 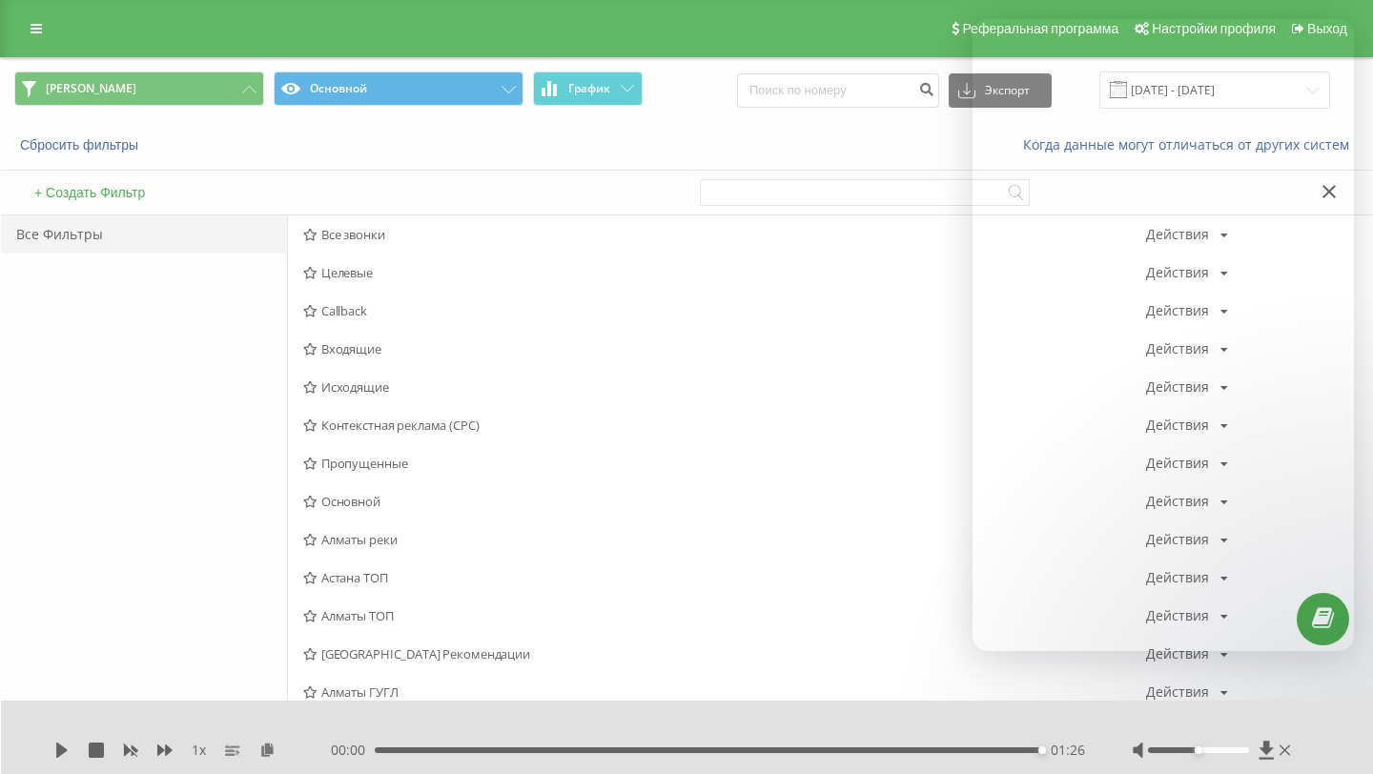 What do you see at coordinates (587, 89) in the screenshot?
I see `button: График` at bounding box center [587, 89].